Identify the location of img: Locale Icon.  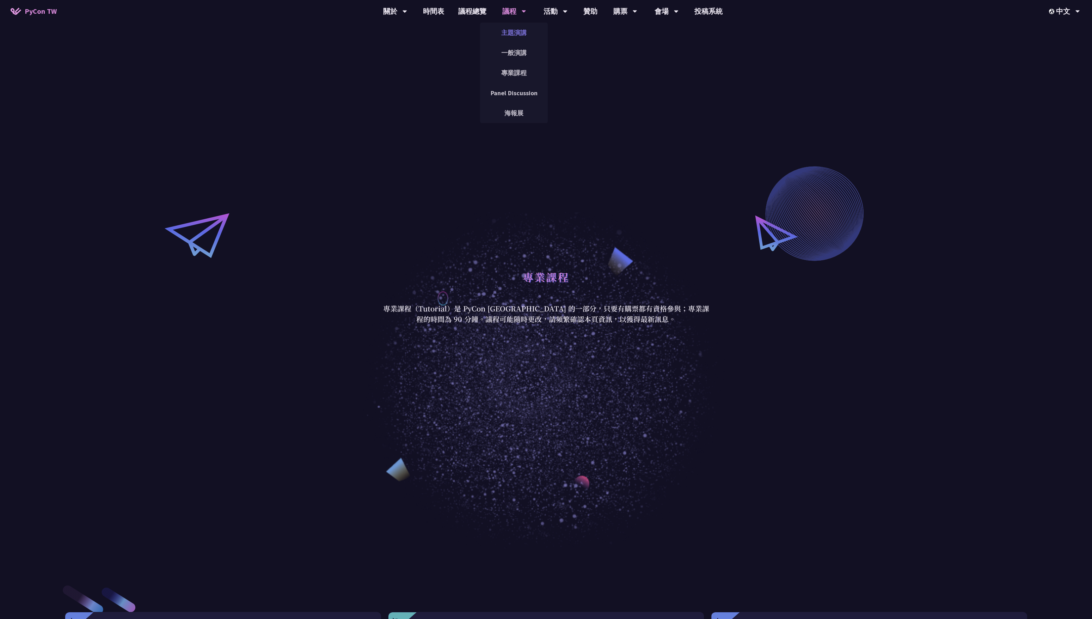
(1052, 11).